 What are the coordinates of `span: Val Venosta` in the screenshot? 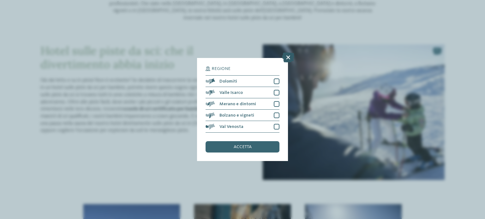 It's located at (231, 127).